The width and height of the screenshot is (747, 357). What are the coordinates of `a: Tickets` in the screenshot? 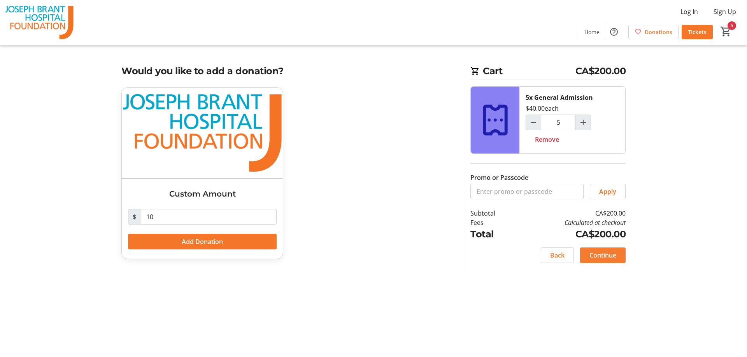 It's located at (697, 32).